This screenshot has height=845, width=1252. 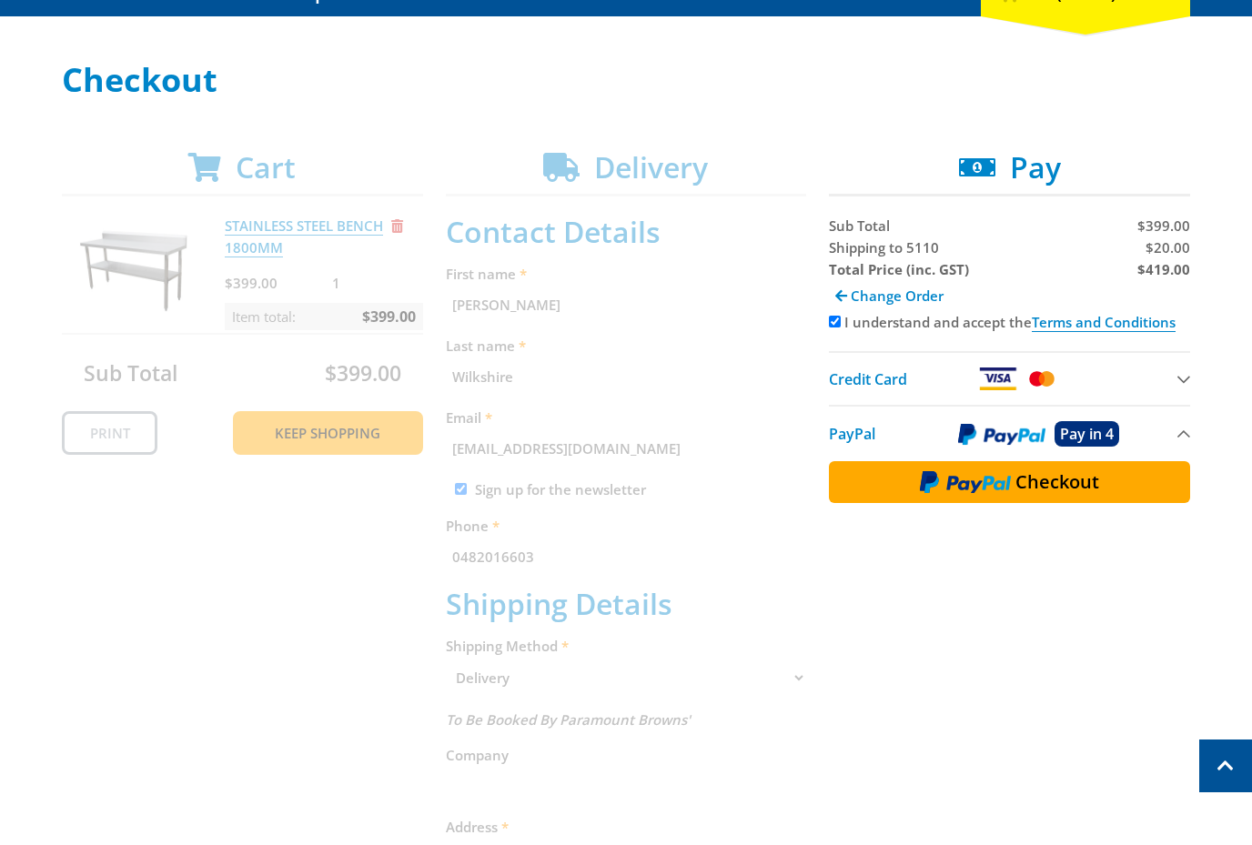 What do you see at coordinates (1041, 379) in the screenshot?
I see `img: Mastercard` at bounding box center [1041, 379].